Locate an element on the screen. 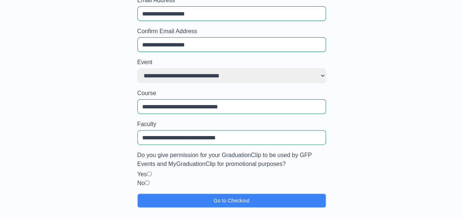 This screenshot has width=463, height=219. label: Do you give permission for your GraduationClip to be used by GFP Events and MyGraduationClip for ... is located at coordinates (232, 160).